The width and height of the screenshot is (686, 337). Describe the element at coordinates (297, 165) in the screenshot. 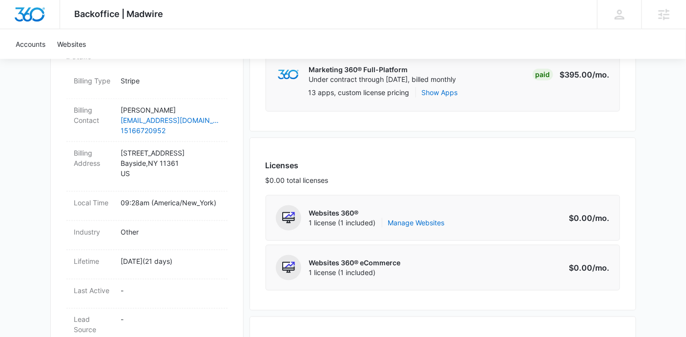

I see `h3: Licenses` at that location.